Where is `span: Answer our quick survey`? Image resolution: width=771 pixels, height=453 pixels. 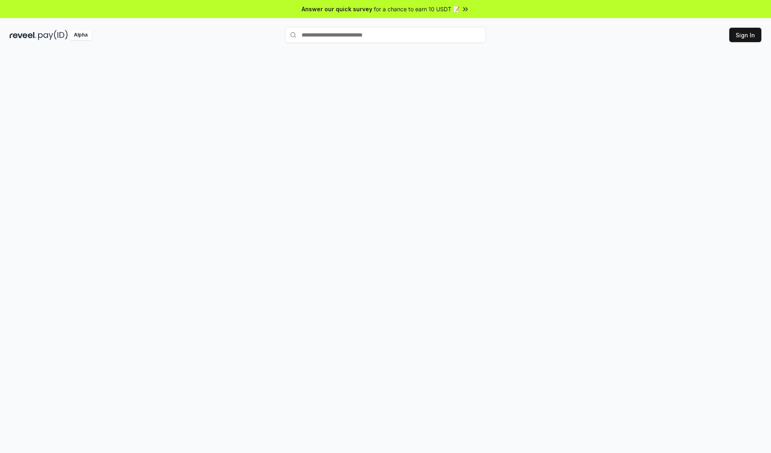
span: Answer our quick survey is located at coordinates (337, 9).